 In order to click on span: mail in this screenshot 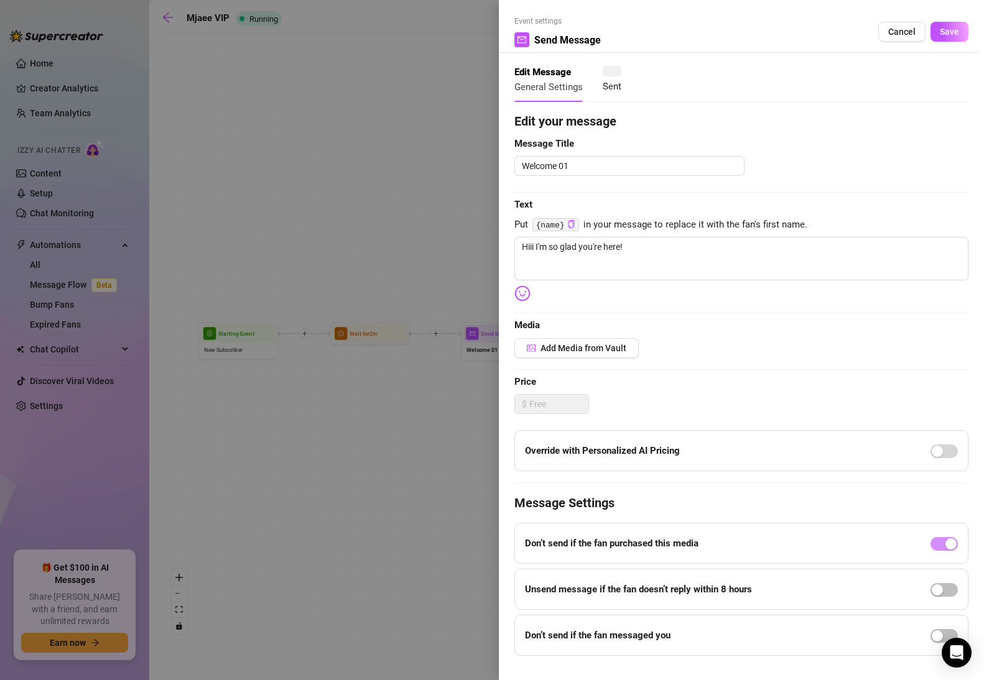, I will do `click(522, 40)`.